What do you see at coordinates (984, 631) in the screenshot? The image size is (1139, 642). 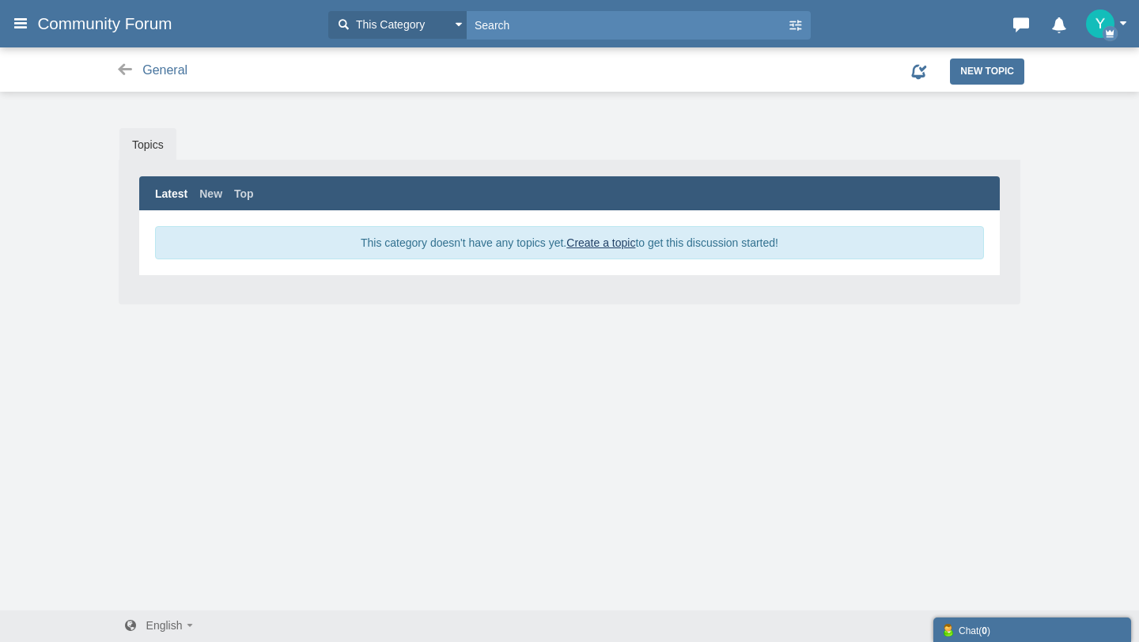 I see `strong: 0` at bounding box center [984, 631].